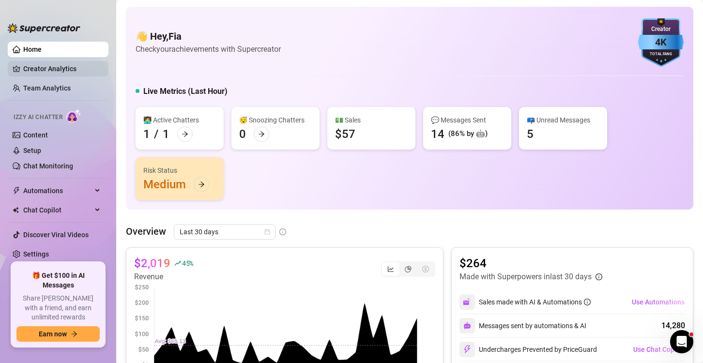  What do you see at coordinates (225, 232) in the screenshot?
I see `span: Last 30 days` at bounding box center [225, 232].